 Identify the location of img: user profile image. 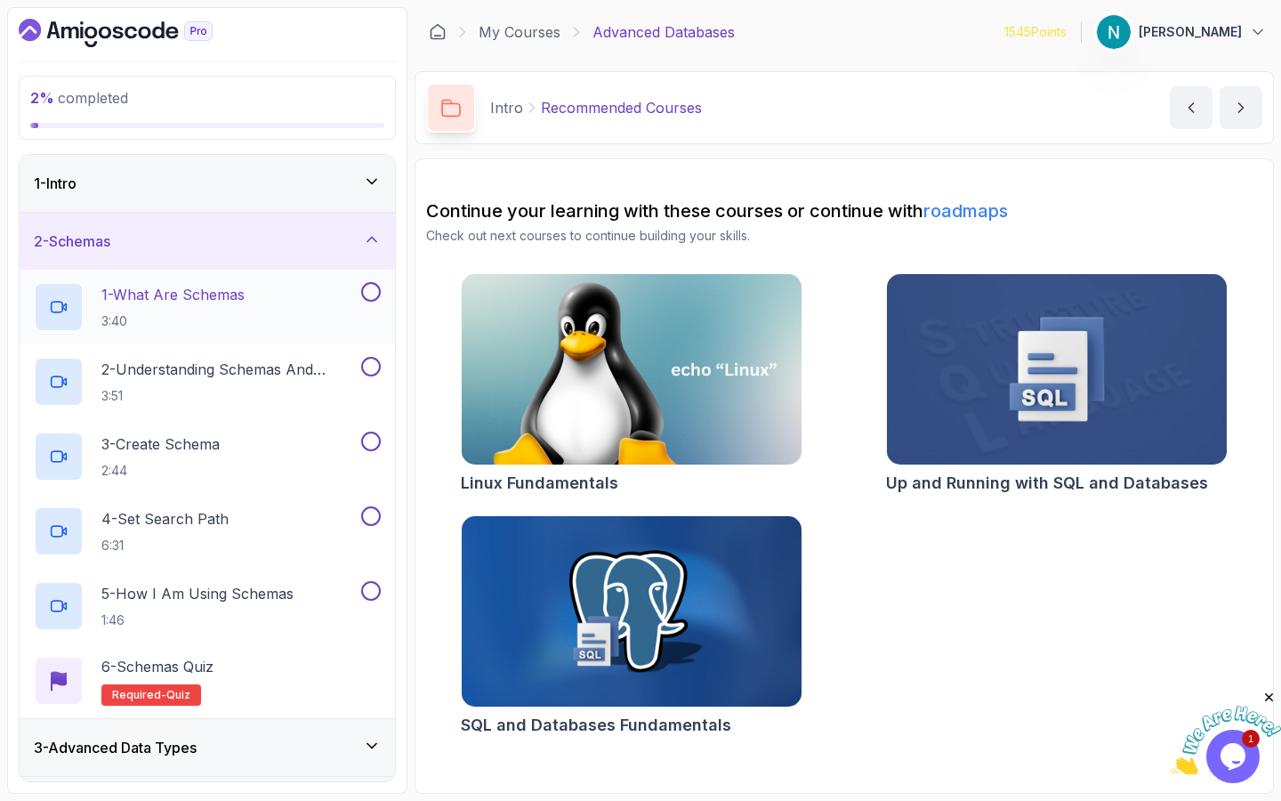
(1114, 32).